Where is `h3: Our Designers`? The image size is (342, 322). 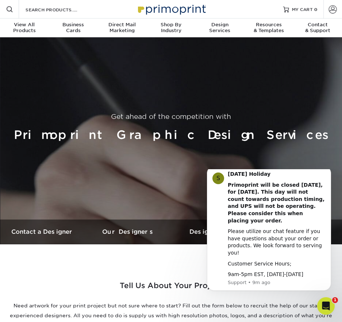 h3: Our Designers is located at coordinates (128, 232).